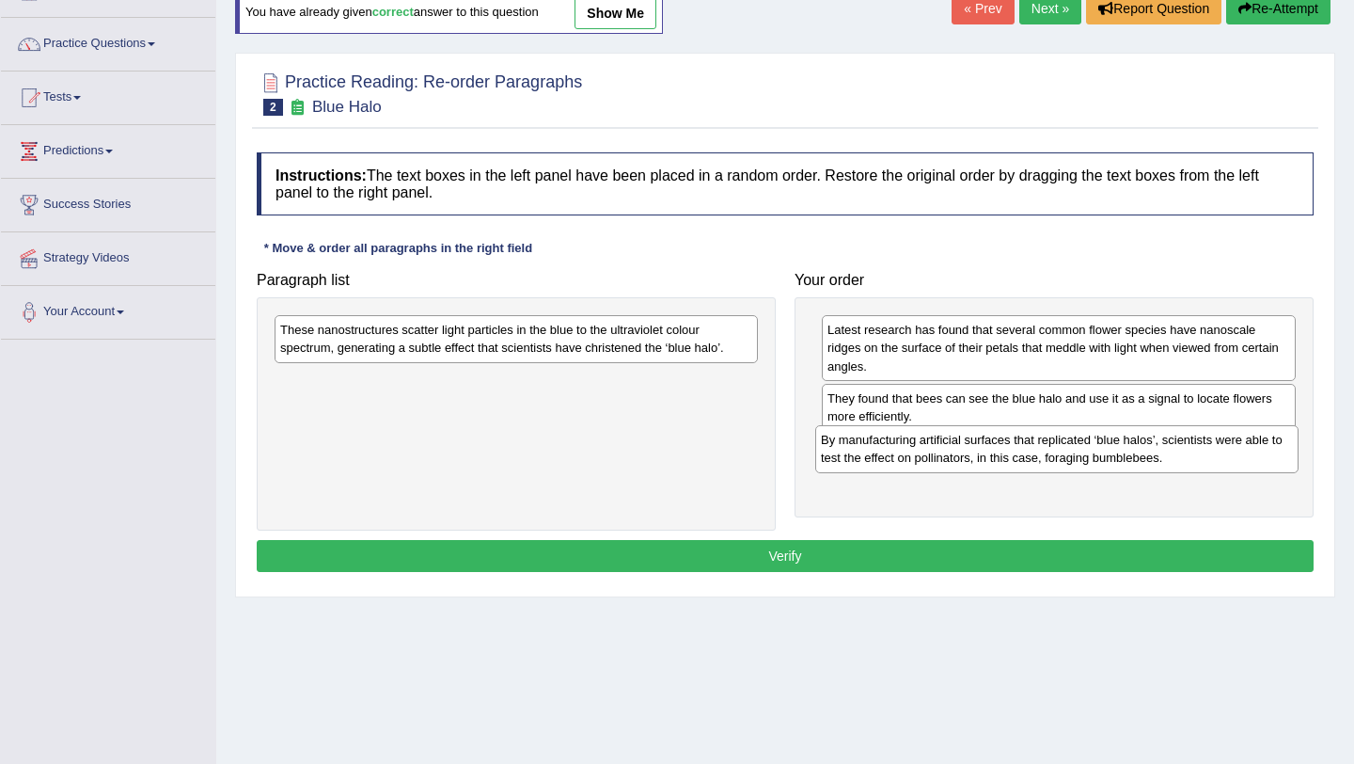  Describe the element at coordinates (297, 107) in the screenshot. I see `small: Exam occurring question` at that location.